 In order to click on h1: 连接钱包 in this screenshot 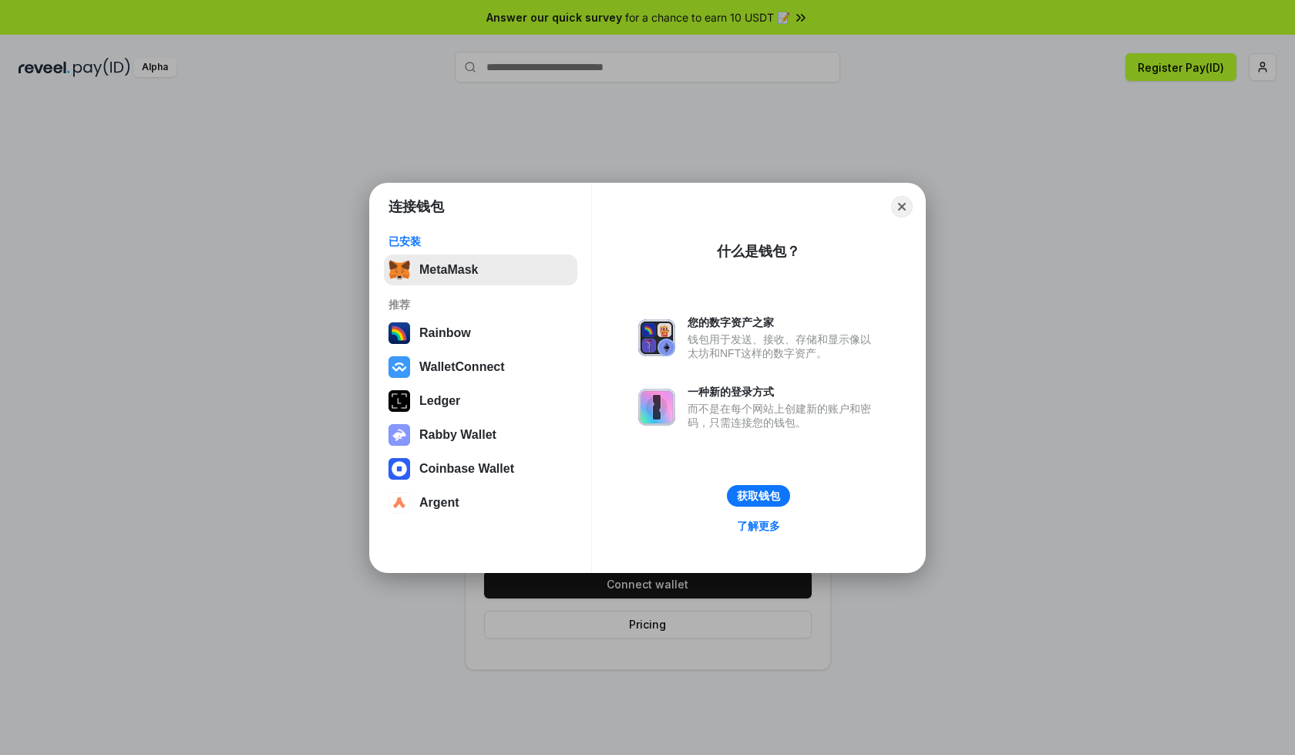, I will do `click(416, 207)`.